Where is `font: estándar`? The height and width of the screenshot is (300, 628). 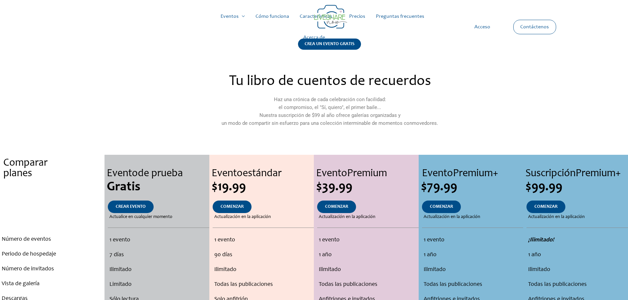 font: estándar is located at coordinates (262, 174).